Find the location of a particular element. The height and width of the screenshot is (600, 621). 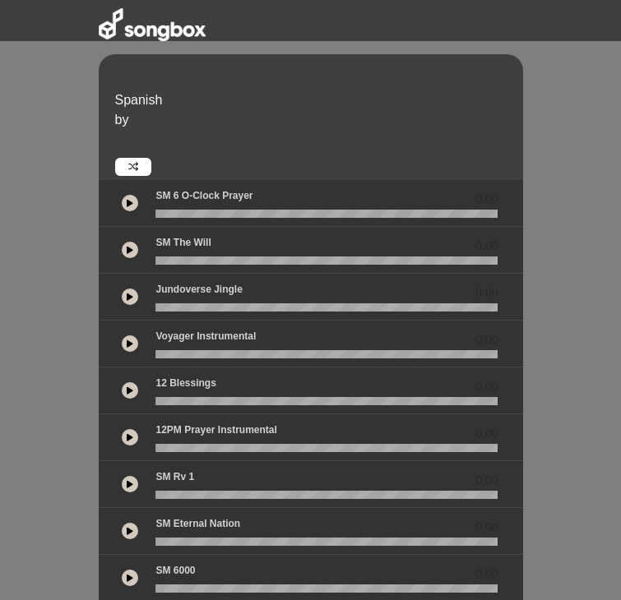

span: by is located at coordinates (122, 119).